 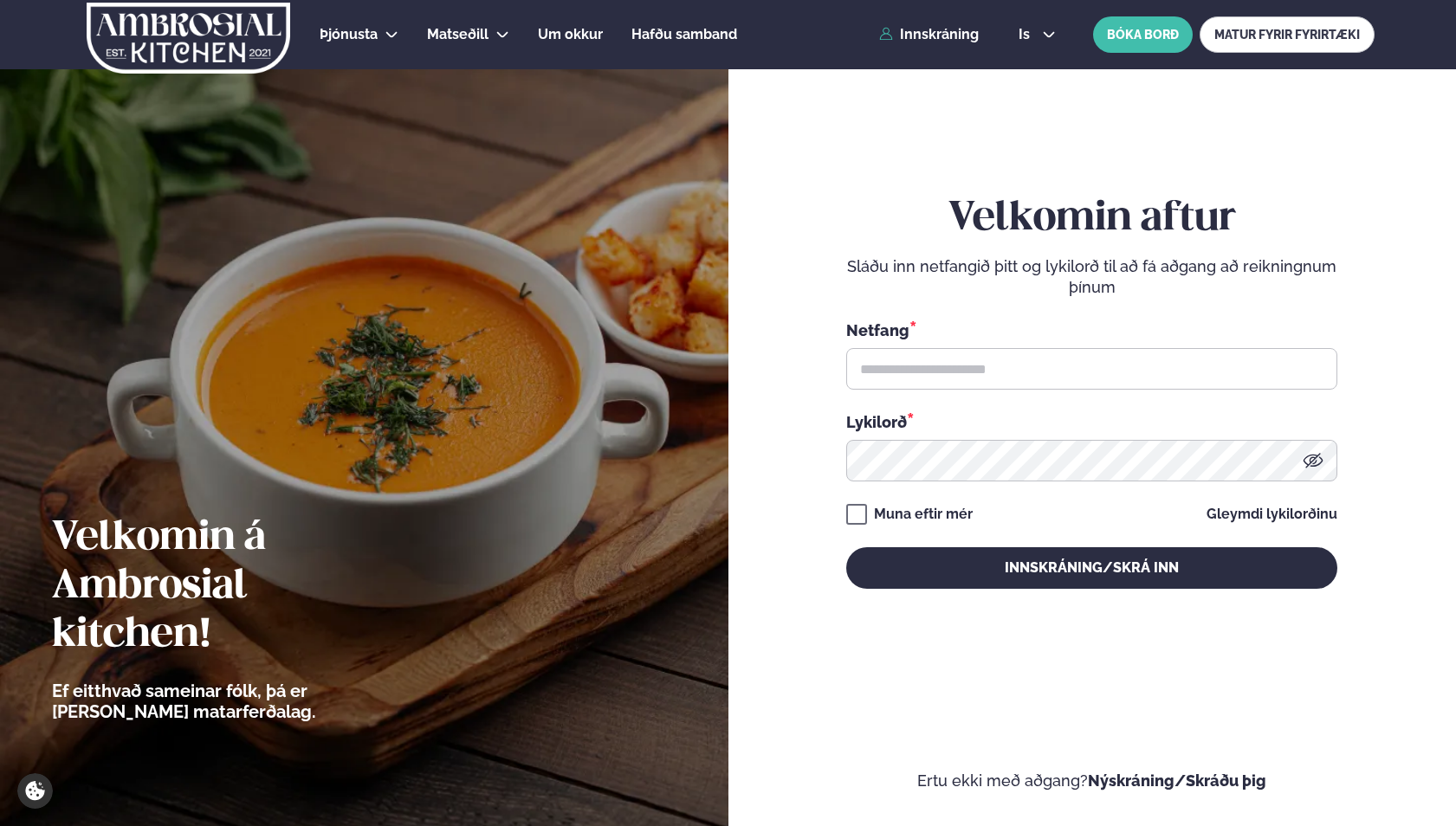 I want to click on a: MATUR FYRIR FYRIRTÆKI, so click(x=1287, y=35).